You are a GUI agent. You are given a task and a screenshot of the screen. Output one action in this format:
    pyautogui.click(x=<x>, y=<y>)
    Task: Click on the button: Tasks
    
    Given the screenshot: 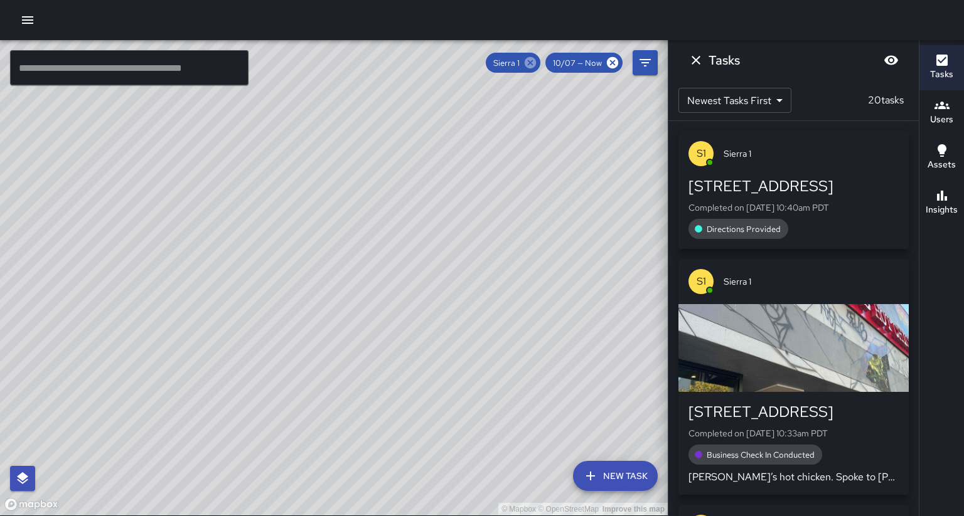 What is the action you would take?
    pyautogui.click(x=941, y=68)
    